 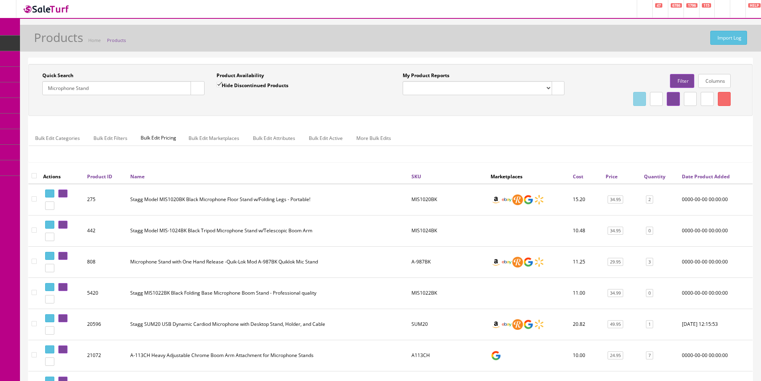 What do you see at coordinates (268, 230) in the screenshot?
I see `td: Stagg Model MIS-1024BK Black Tripod Microphone Stand w/Telescopic Boom Arm` at bounding box center [268, 230].